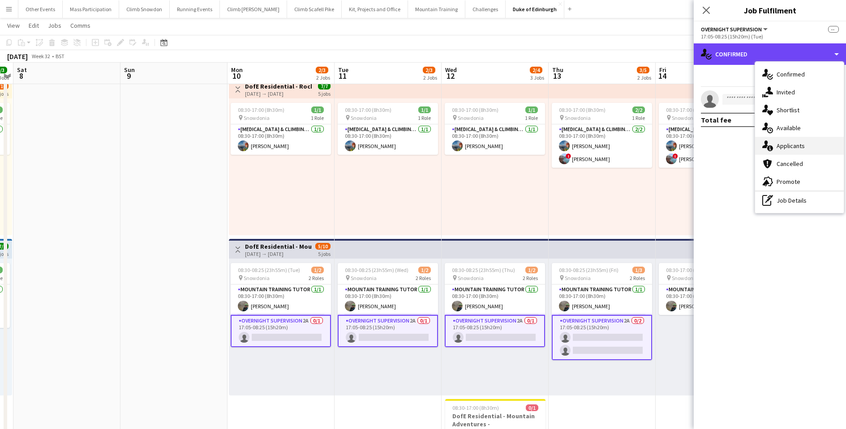  What do you see at coordinates (376, 270) in the screenshot?
I see `span: 08:30-08:25 (23h55m) (Wed)` at bounding box center [376, 270].